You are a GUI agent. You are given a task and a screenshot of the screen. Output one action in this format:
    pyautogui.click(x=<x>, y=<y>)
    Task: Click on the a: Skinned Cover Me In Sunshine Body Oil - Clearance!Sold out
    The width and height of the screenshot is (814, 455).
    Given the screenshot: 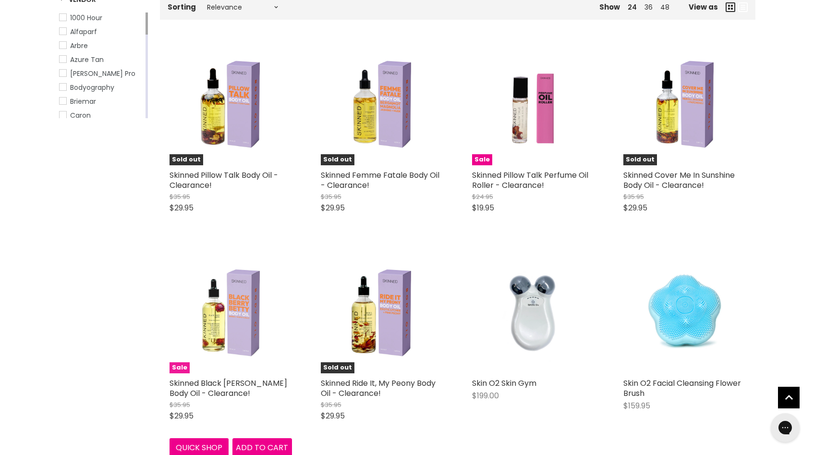 What is the action you would take?
    pyautogui.click(x=684, y=104)
    